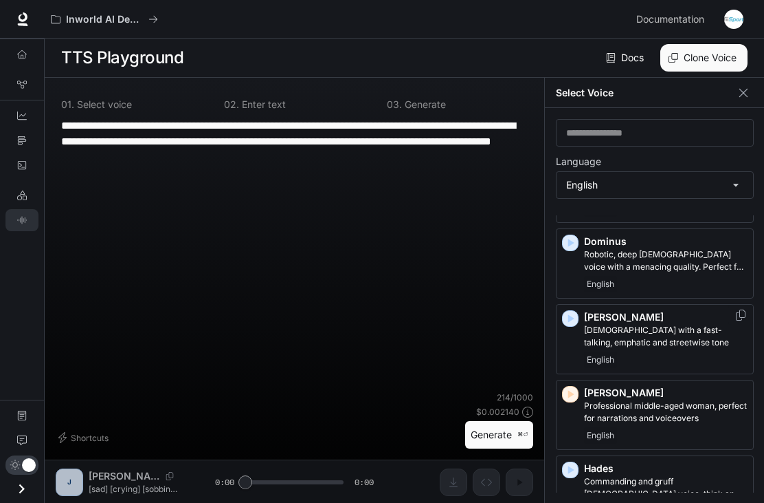 The width and height of the screenshot is (764, 503). I want to click on p: $ 0.002140, so click(498, 411).